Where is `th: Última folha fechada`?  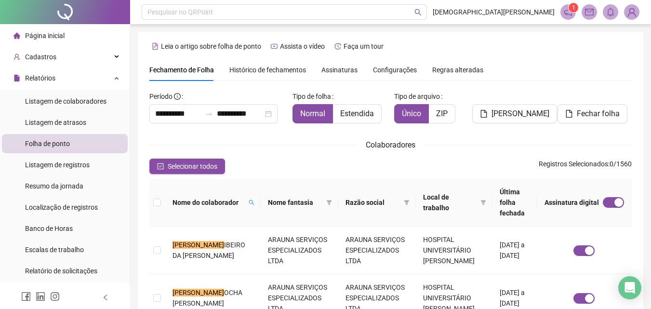 th: Última folha fechada is located at coordinates (514, 202).